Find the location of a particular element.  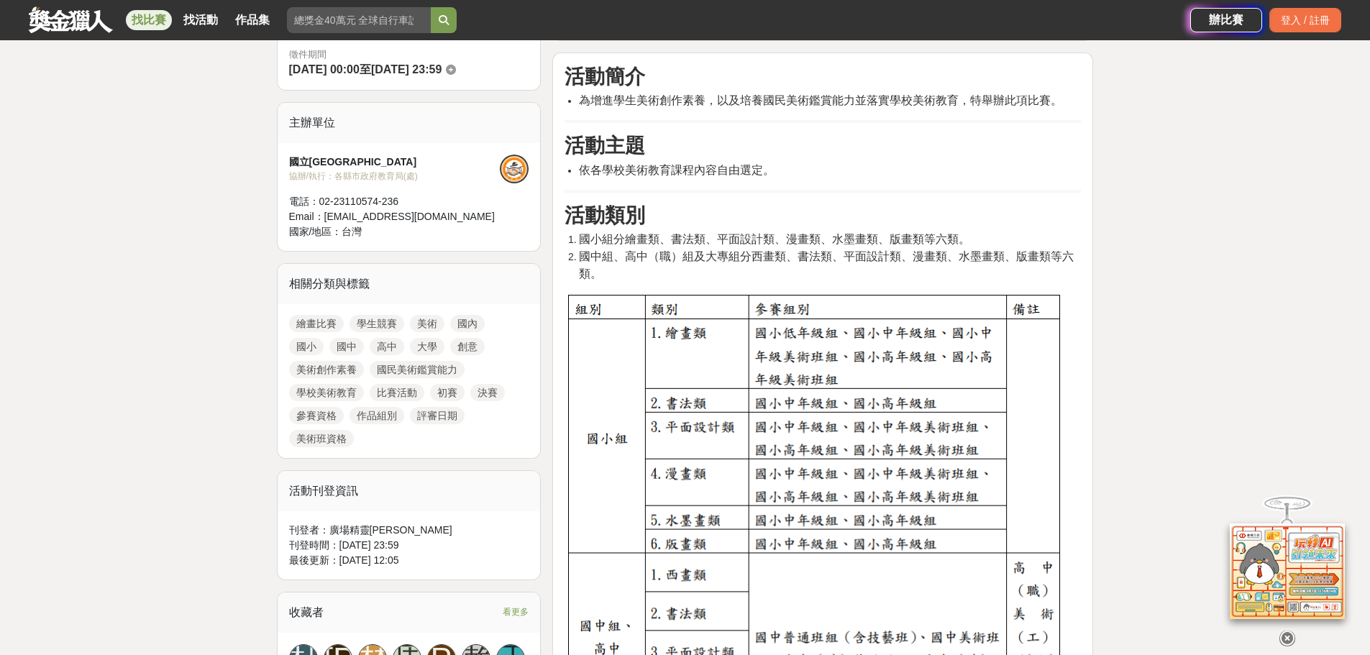

strong: 活動主題 is located at coordinates (605, 145).